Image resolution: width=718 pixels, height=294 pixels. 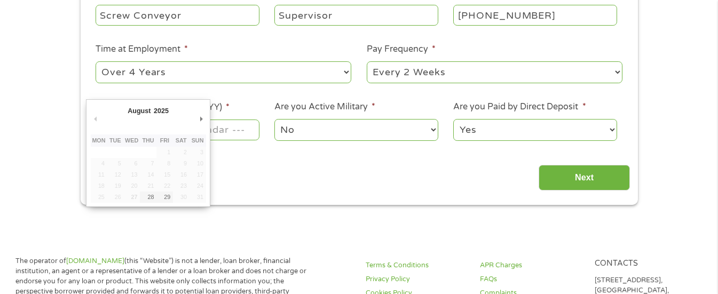 What do you see at coordinates (141, 49) in the screenshot?
I see `label: Time at Employment` at bounding box center [141, 49].